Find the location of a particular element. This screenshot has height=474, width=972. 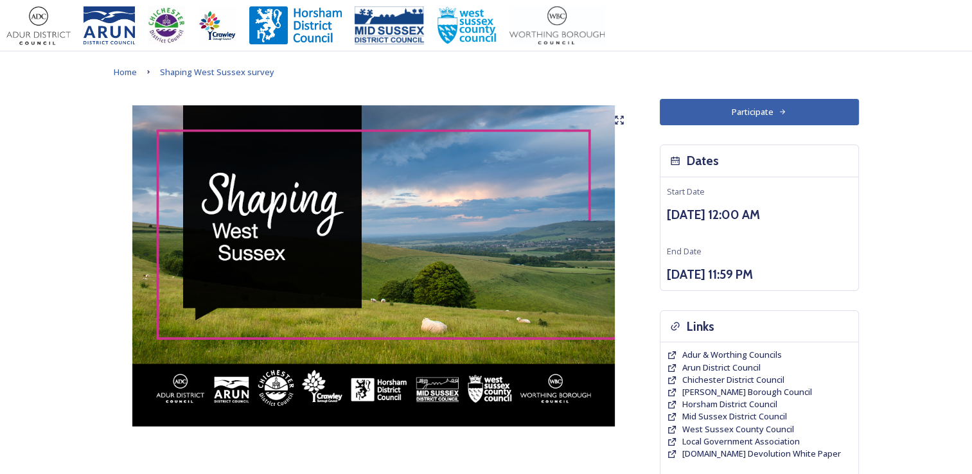

img: Worthing_Adur%20%281%29.jpg is located at coordinates (557, 26).